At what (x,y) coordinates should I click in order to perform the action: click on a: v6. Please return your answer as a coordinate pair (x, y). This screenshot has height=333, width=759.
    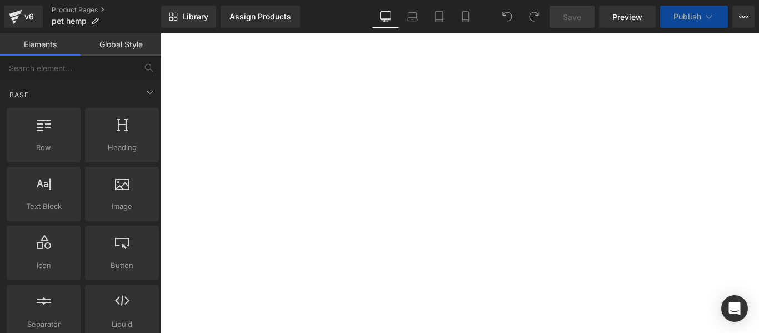
    Looking at the image, I should click on (23, 17).